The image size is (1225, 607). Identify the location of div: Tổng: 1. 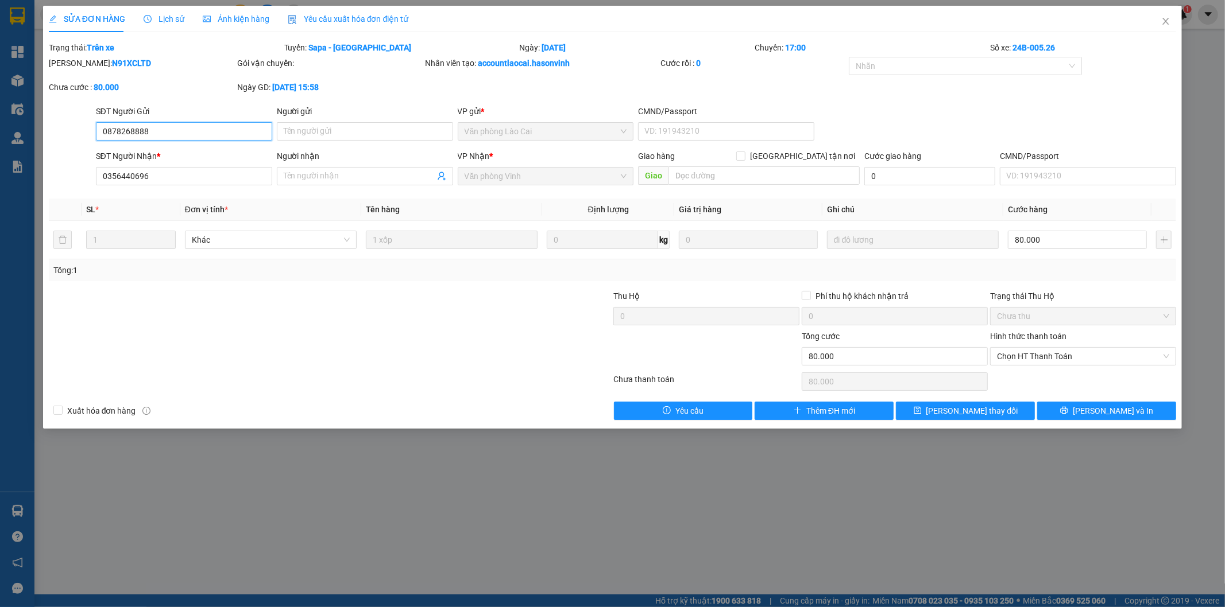
(263, 270).